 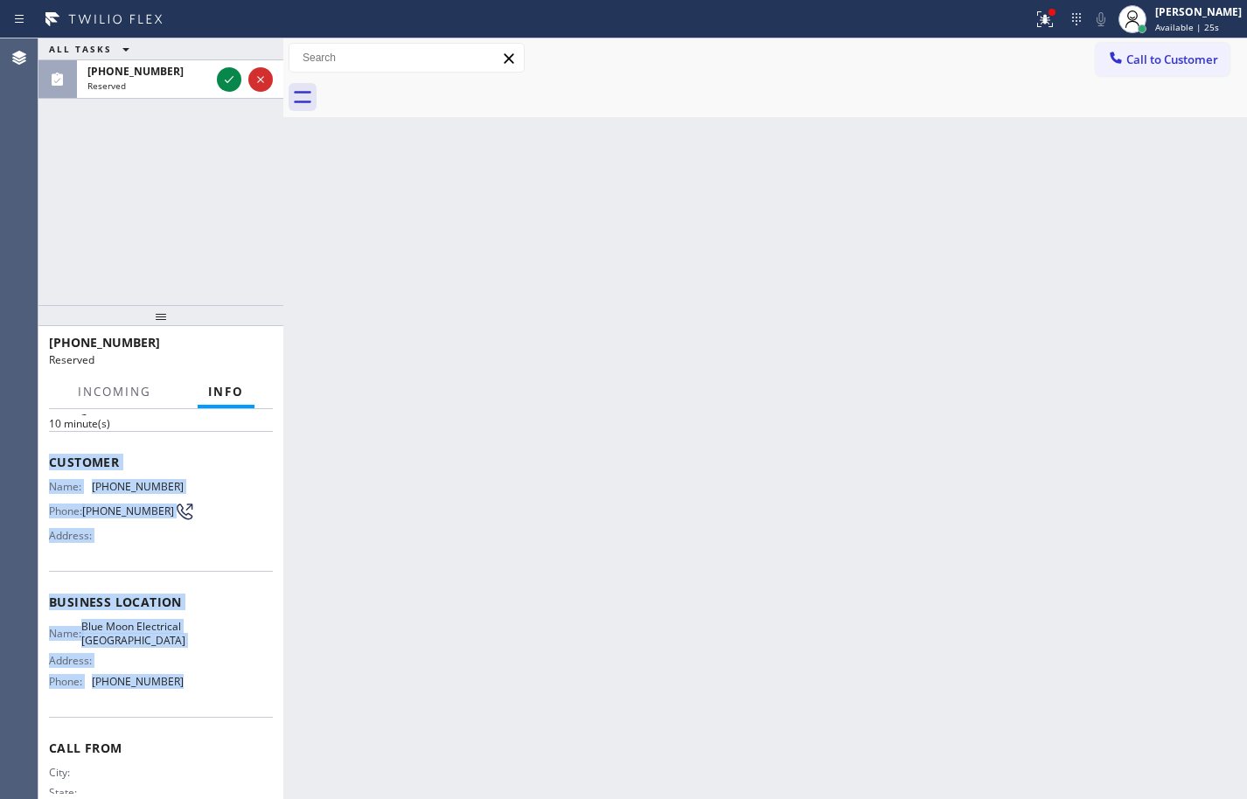 I want to click on p: 10 minute(s), so click(x=161, y=423).